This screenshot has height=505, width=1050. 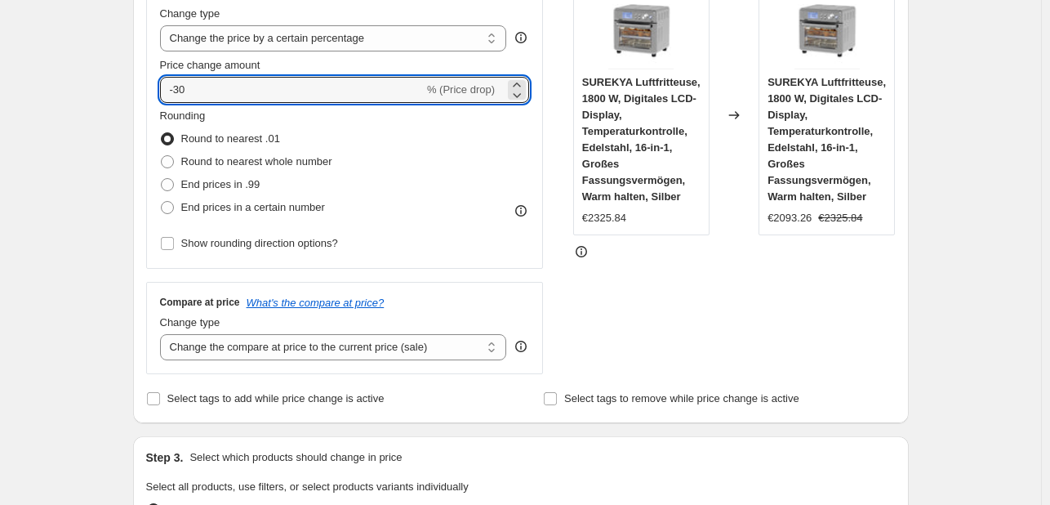 I want to click on span: Round to nearest whole number, so click(x=256, y=161).